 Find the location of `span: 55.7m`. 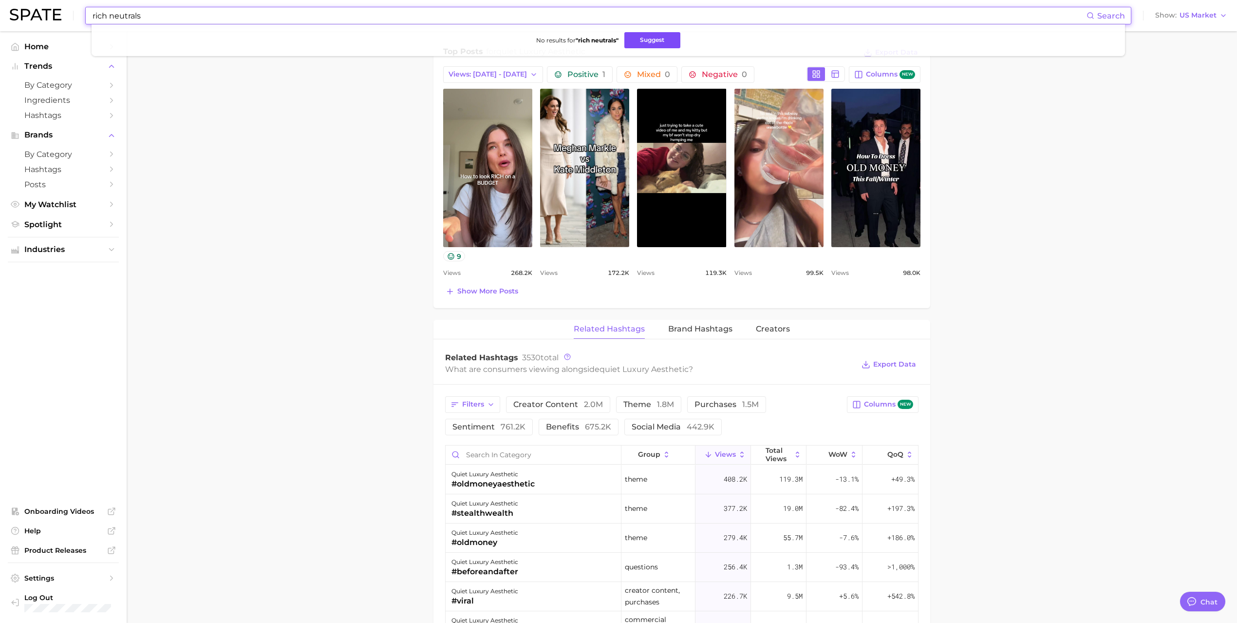

span: 55.7m is located at coordinates (793, 537).